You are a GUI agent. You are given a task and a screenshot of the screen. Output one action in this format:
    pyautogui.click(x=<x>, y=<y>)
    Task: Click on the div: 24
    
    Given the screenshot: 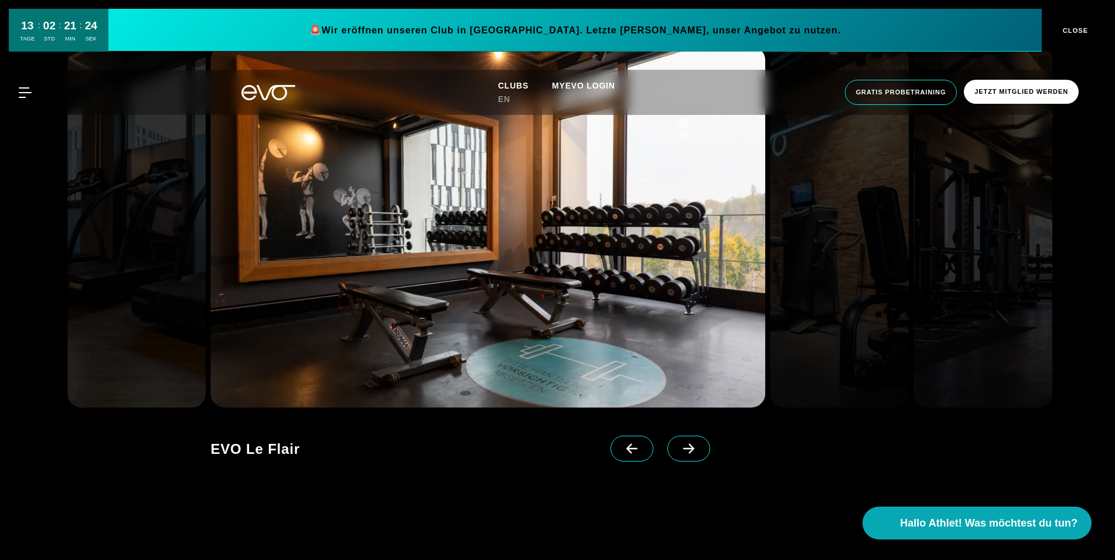 What is the action you would take?
    pyautogui.click(x=91, y=26)
    